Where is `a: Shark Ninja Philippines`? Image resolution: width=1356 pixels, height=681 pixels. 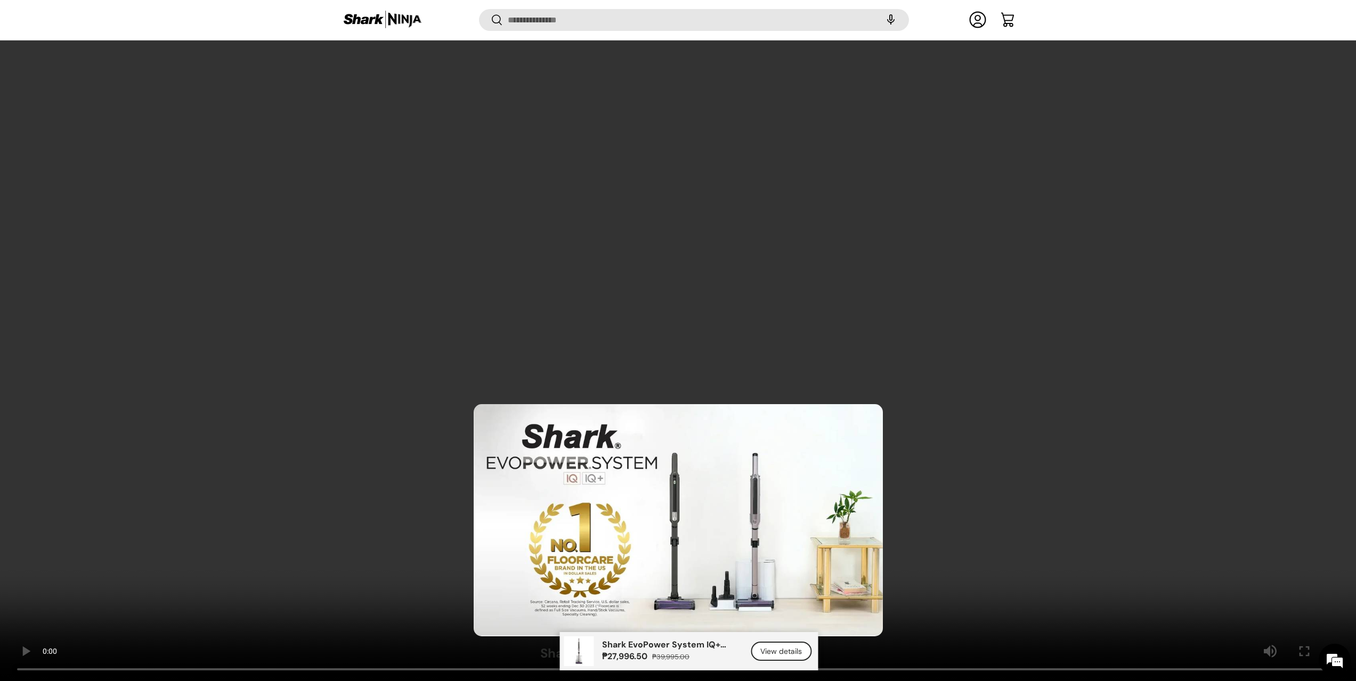 a: Shark Ninja Philippines is located at coordinates (383, 20).